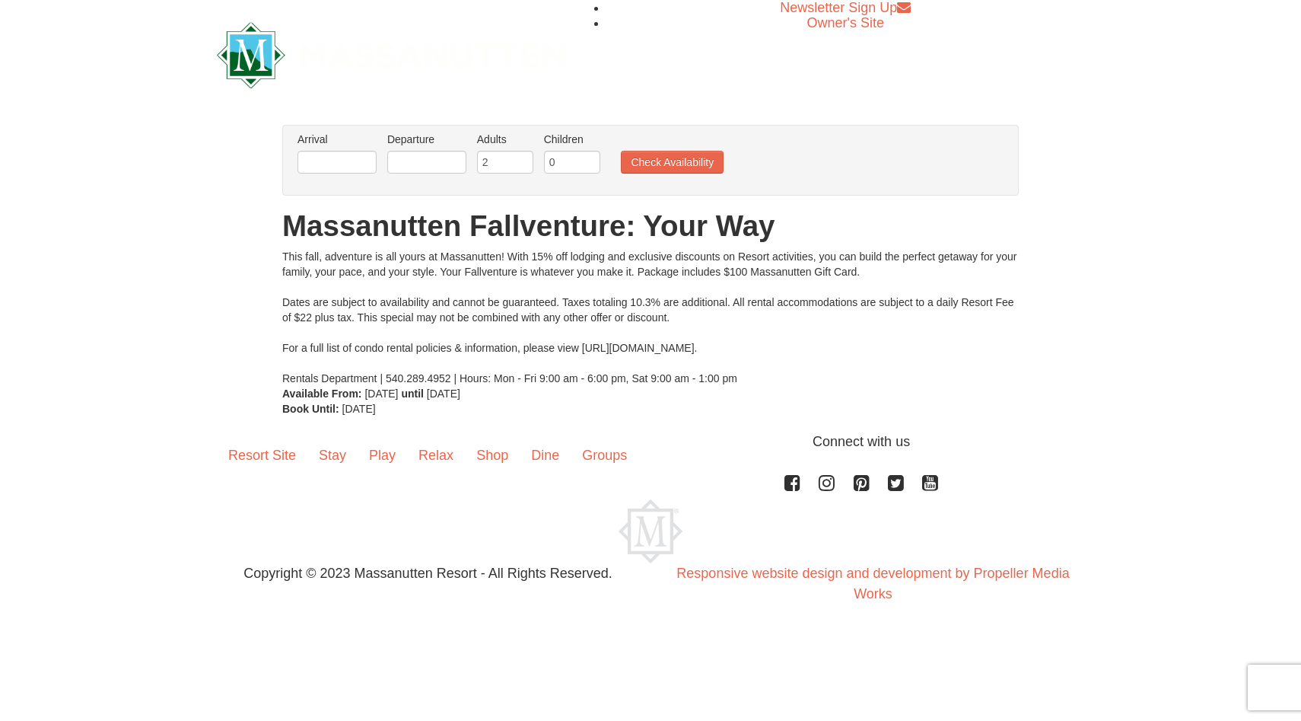  What do you see at coordinates (572, 139) in the screenshot?
I see `label: Children` at bounding box center [572, 139].